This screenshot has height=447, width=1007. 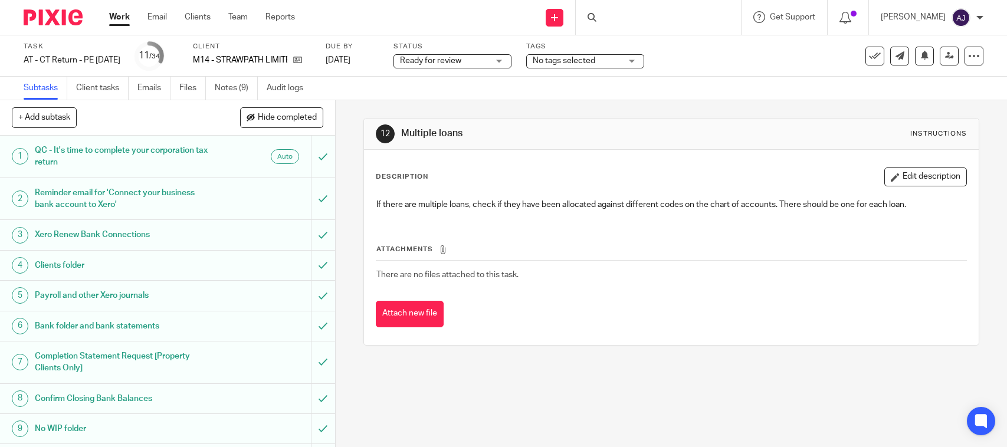 I want to click on span: Hide completed, so click(x=287, y=118).